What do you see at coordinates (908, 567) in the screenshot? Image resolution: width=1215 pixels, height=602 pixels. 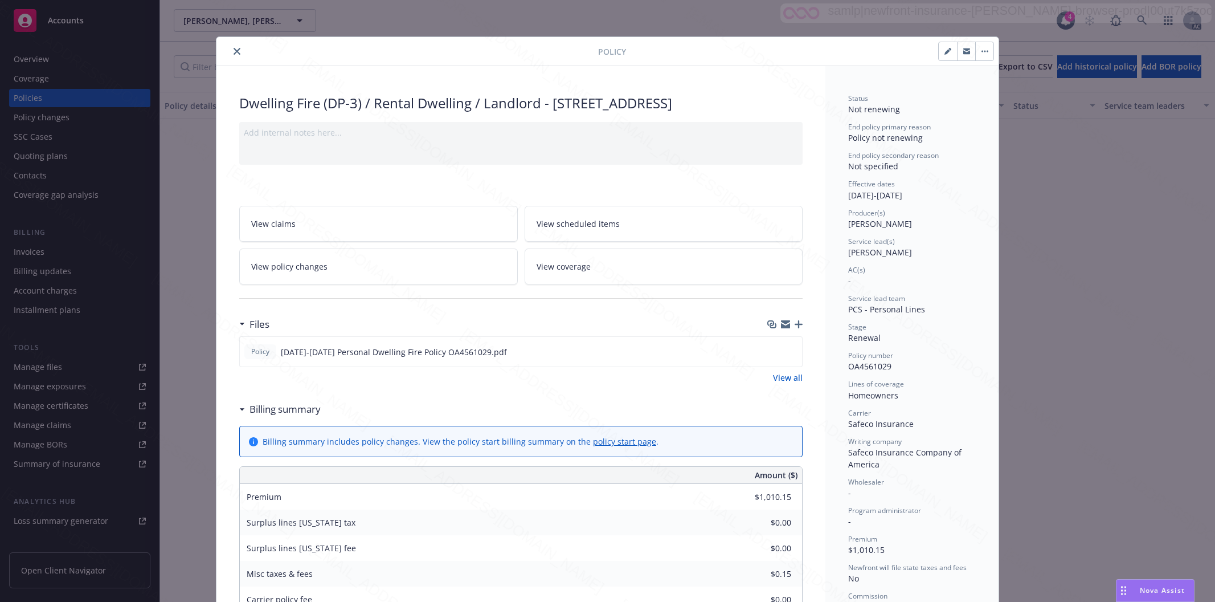 I see `span: Newfront will file state taxes and fees` at bounding box center [908, 567].